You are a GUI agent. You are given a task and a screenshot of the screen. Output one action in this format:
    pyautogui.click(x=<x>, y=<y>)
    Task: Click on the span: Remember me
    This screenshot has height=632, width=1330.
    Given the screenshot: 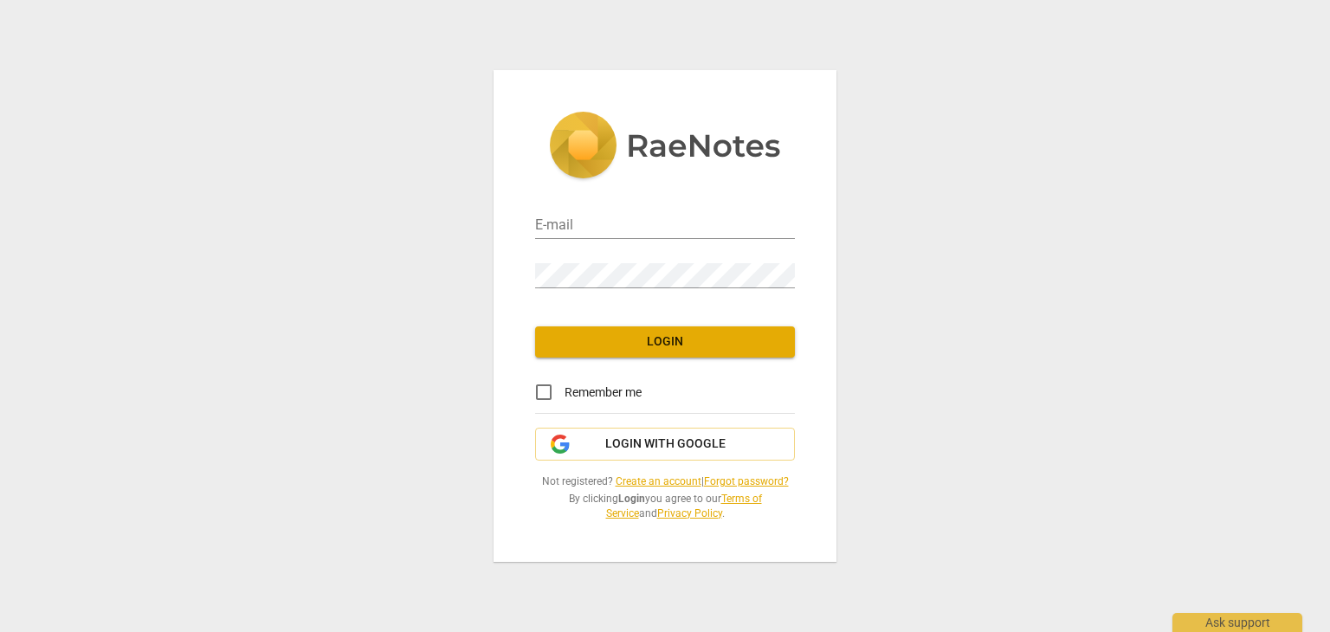 What is the action you would take?
    pyautogui.click(x=602, y=392)
    